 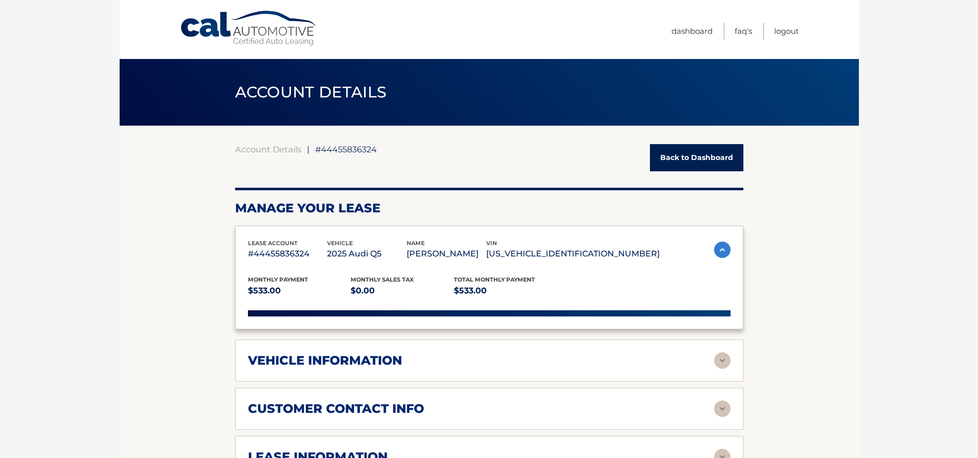 I want to click on a: Back to Dashboard, so click(x=697, y=158).